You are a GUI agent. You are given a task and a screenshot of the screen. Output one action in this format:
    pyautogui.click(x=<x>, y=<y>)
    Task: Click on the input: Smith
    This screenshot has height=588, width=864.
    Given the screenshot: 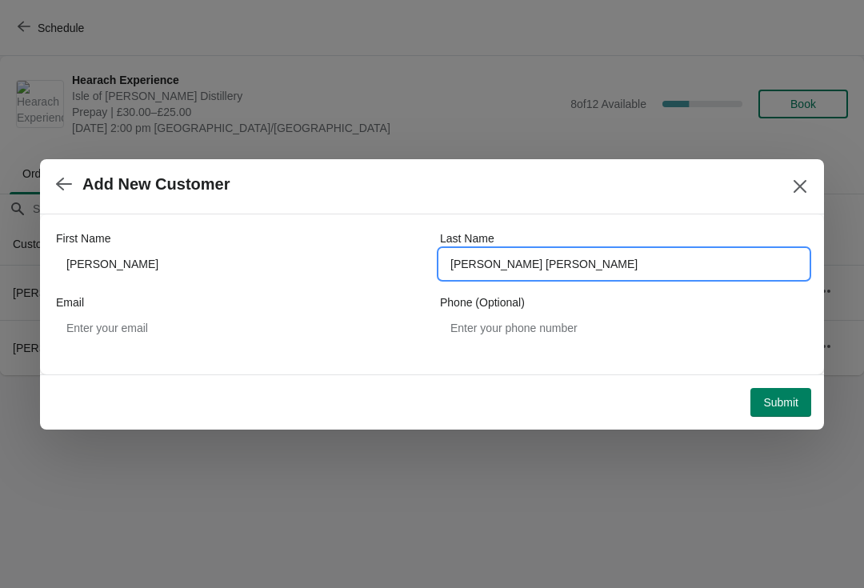 What is the action you would take?
    pyautogui.click(x=624, y=264)
    